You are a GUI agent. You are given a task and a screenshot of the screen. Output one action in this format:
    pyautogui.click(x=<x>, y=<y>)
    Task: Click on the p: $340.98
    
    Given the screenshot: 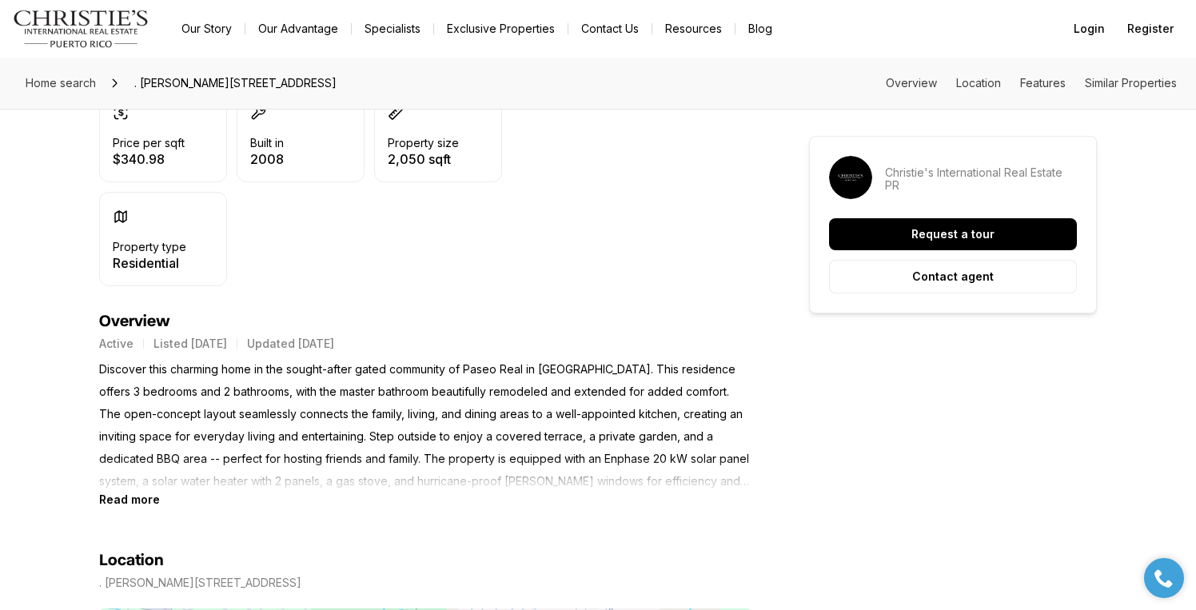 What is the action you would take?
    pyautogui.click(x=149, y=159)
    